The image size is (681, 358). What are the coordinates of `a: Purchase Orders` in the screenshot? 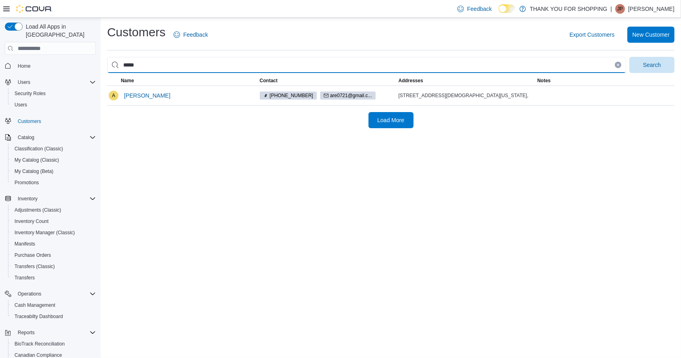 It's located at (33, 255).